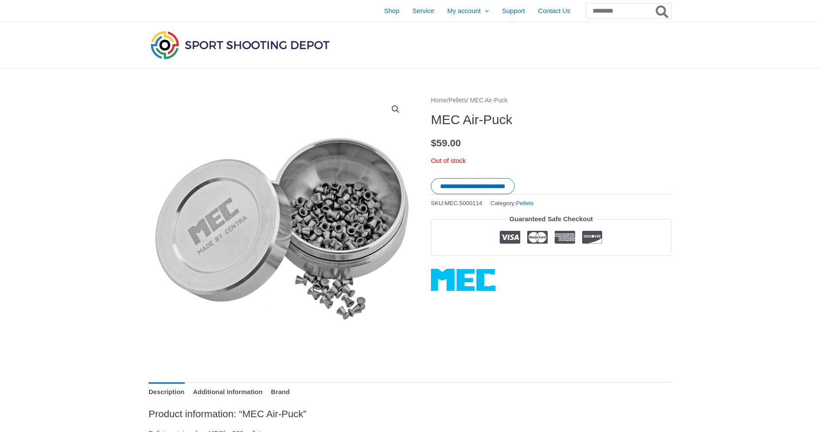 The width and height of the screenshot is (820, 432). I want to click on a: Description, so click(166, 392).